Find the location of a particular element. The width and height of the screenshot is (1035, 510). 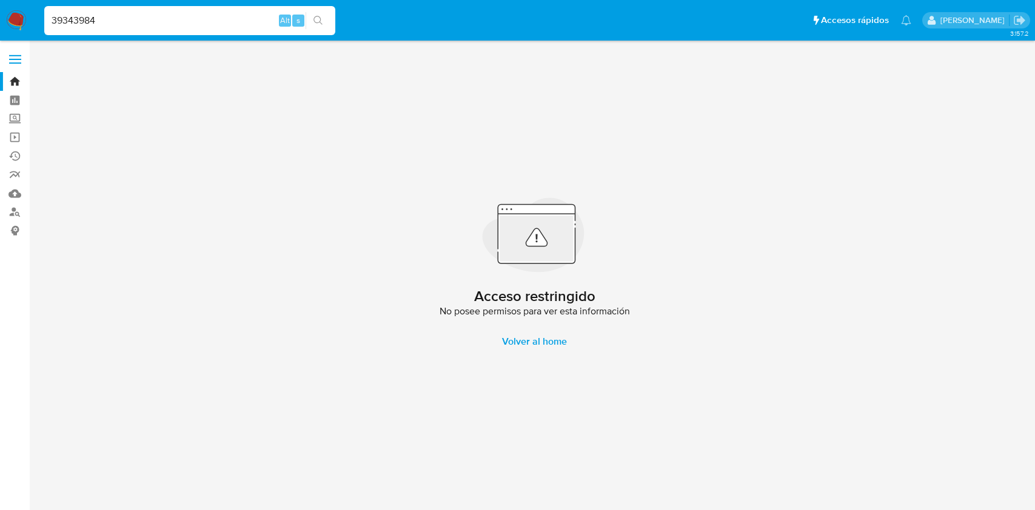

input: Buscar usuario o caso... is located at coordinates (190, 21).